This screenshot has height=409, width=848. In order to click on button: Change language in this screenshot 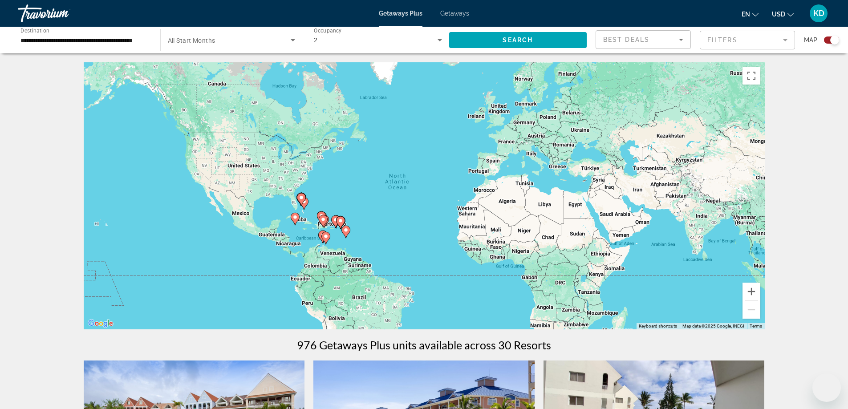, I will do `click(750, 14)`.